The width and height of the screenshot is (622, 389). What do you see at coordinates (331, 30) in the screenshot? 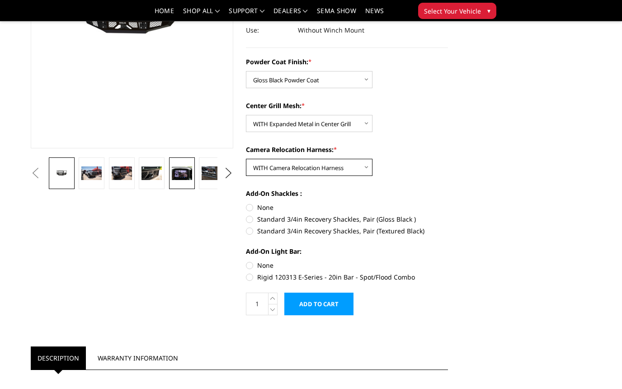
I see `dd: Without Winch Mount` at bounding box center [331, 30].